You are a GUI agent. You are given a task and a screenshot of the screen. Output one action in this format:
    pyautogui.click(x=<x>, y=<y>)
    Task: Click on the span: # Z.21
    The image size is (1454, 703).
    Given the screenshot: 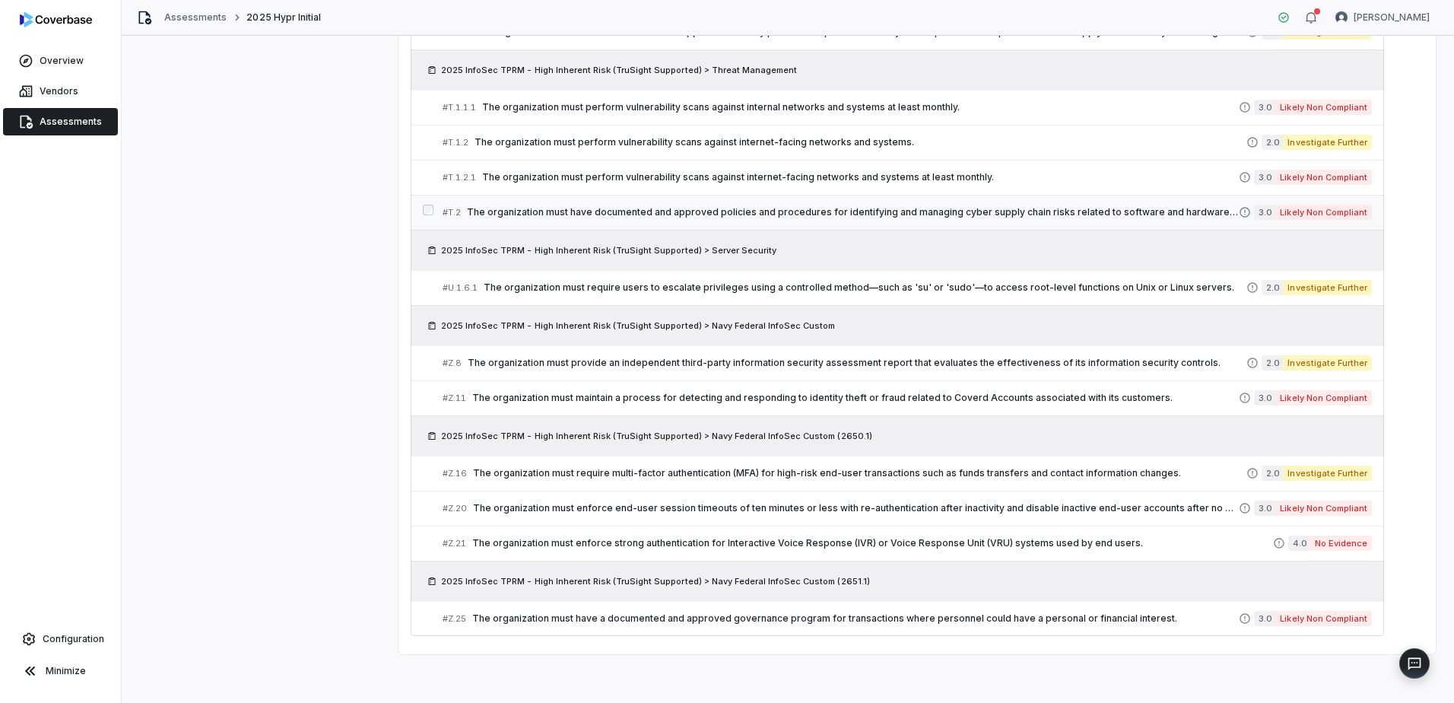 What is the action you would take?
    pyautogui.click(x=454, y=543)
    